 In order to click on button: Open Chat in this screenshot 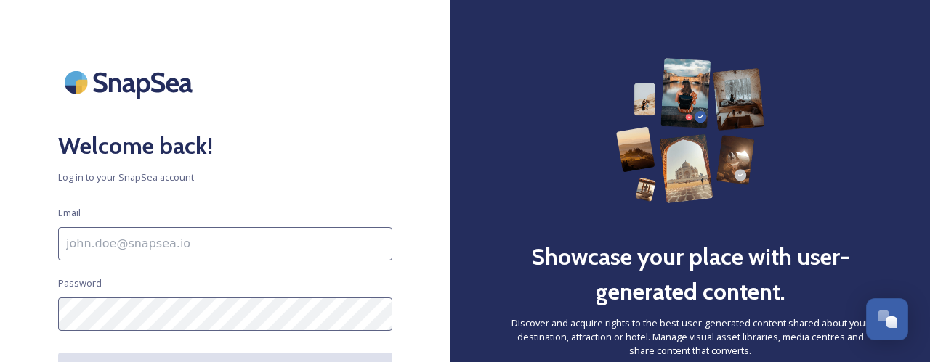, I will do `click(887, 320)`.